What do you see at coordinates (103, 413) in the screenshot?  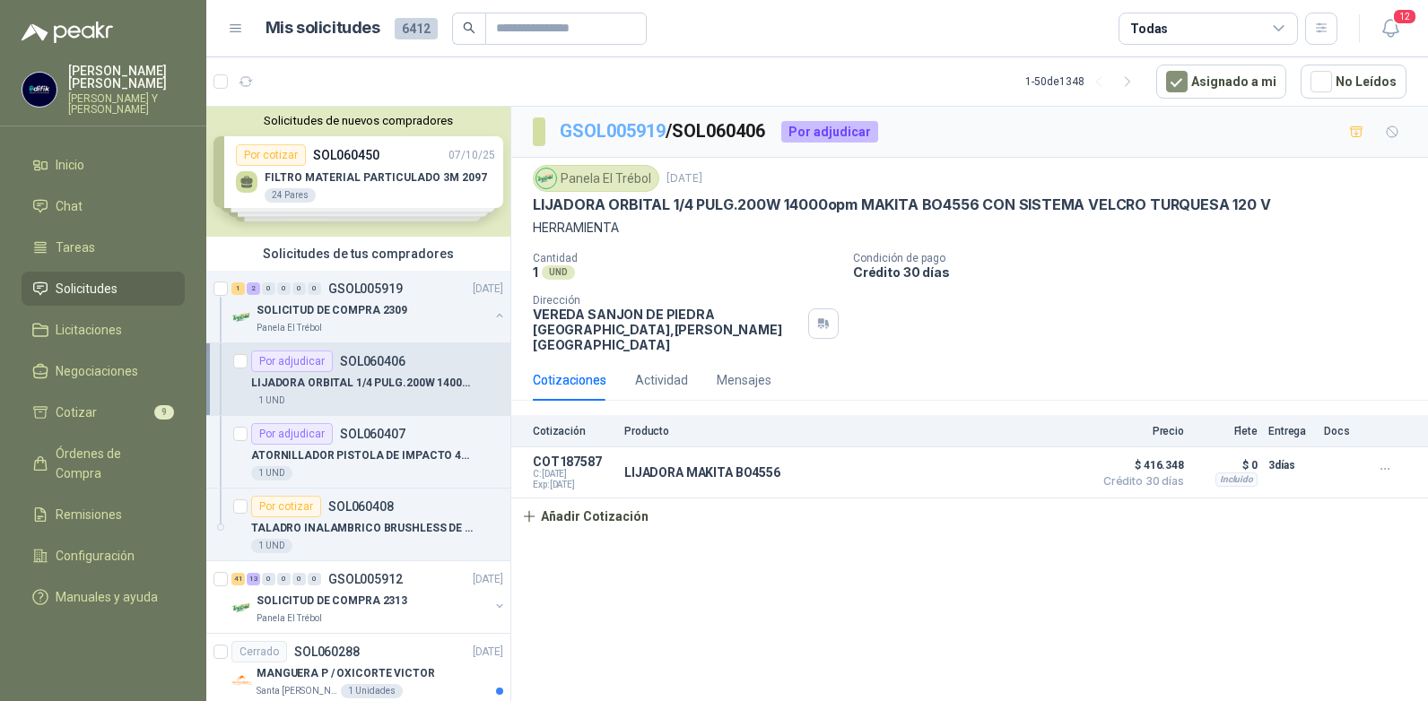 I see `a: Cotizar9` at bounding box center [103, 413].